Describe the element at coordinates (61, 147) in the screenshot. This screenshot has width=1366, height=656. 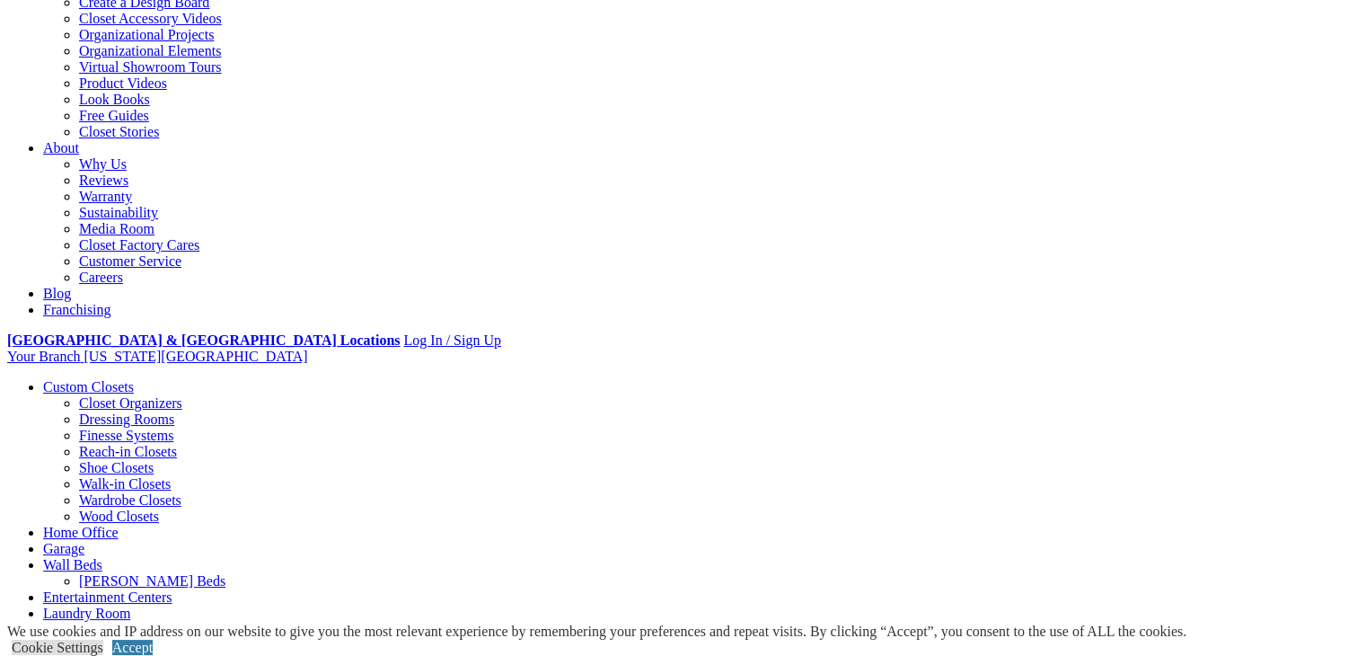
I see `a: About` at that location.